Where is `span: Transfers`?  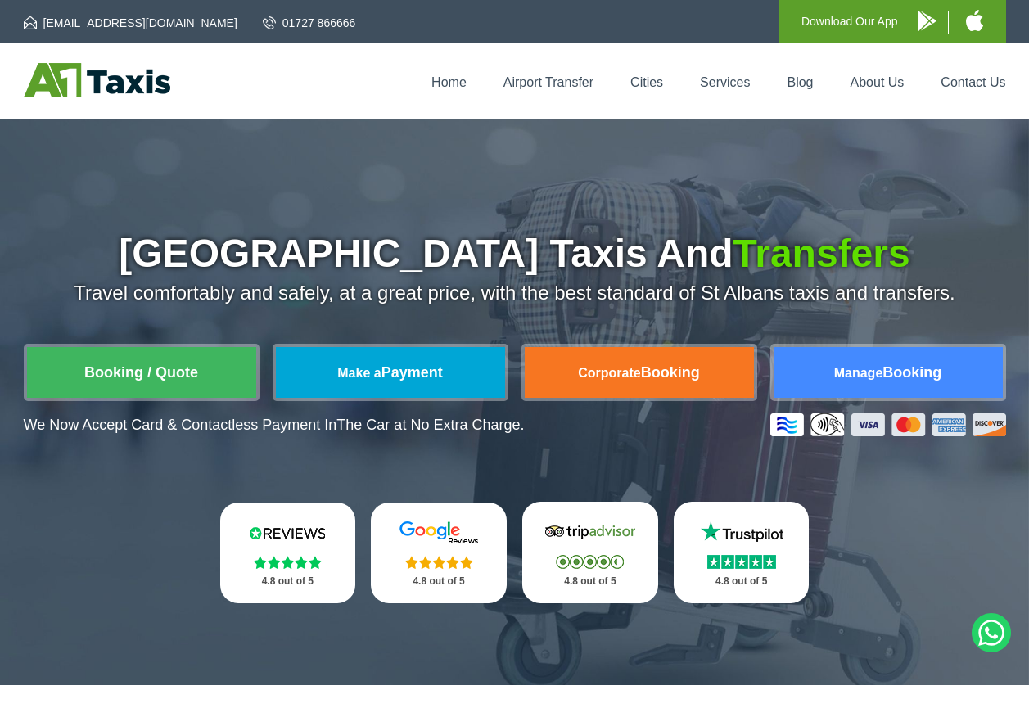 span: Transfers is located at coordinates (822, 253).